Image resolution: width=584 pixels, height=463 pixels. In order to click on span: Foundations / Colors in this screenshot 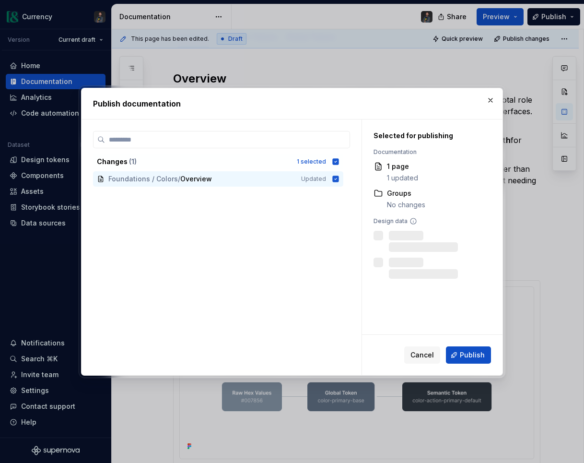, I will do `click(143, 179)`.